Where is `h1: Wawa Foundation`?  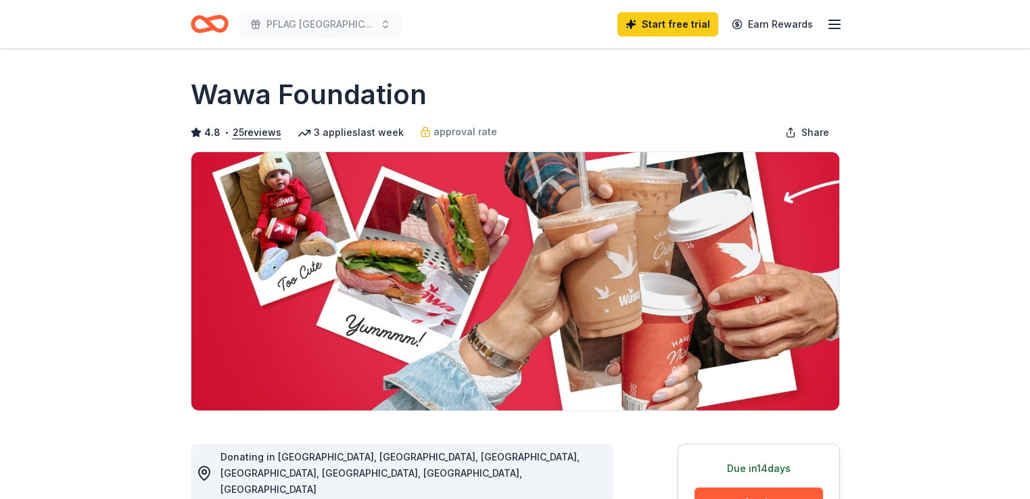 h1: Wawa Foundation is located at coordinates (308, 95).